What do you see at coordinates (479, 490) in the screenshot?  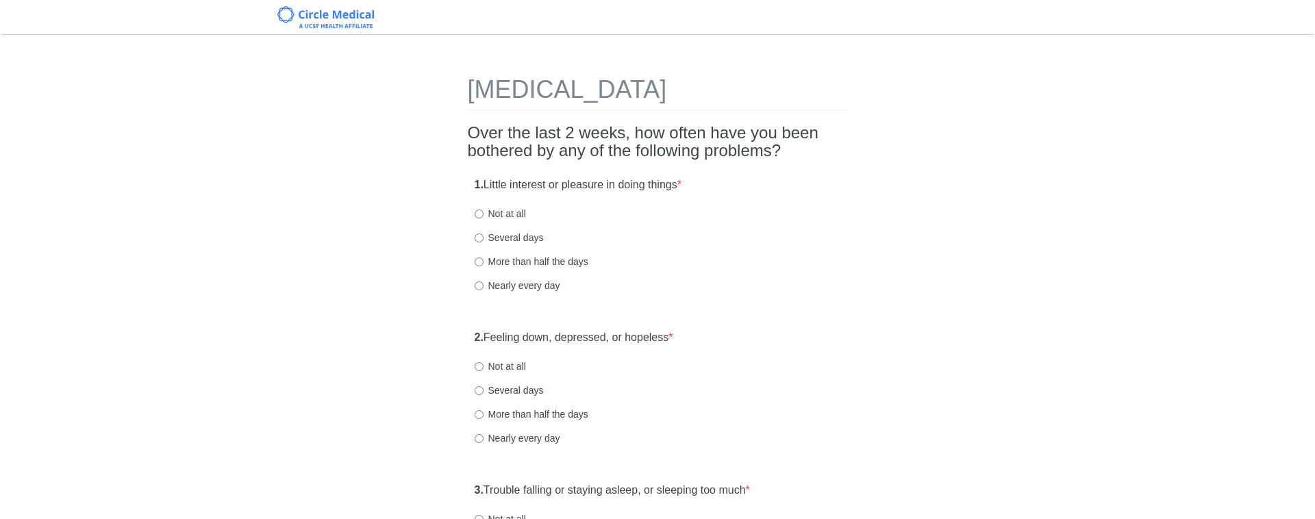 I see `strong: 3.` at bounding box center [479, 490].